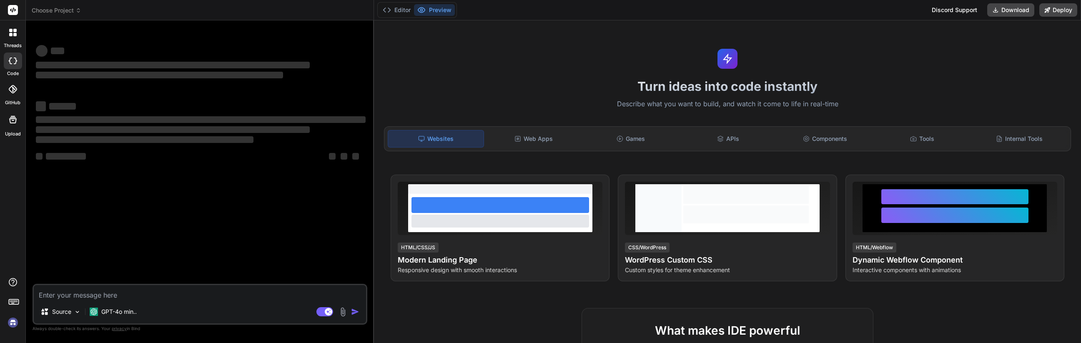 This screenshot has height=343, width=1081. Describe the element at coordinates (355, 312) in the screenshot. I see `img: icon` at that location.